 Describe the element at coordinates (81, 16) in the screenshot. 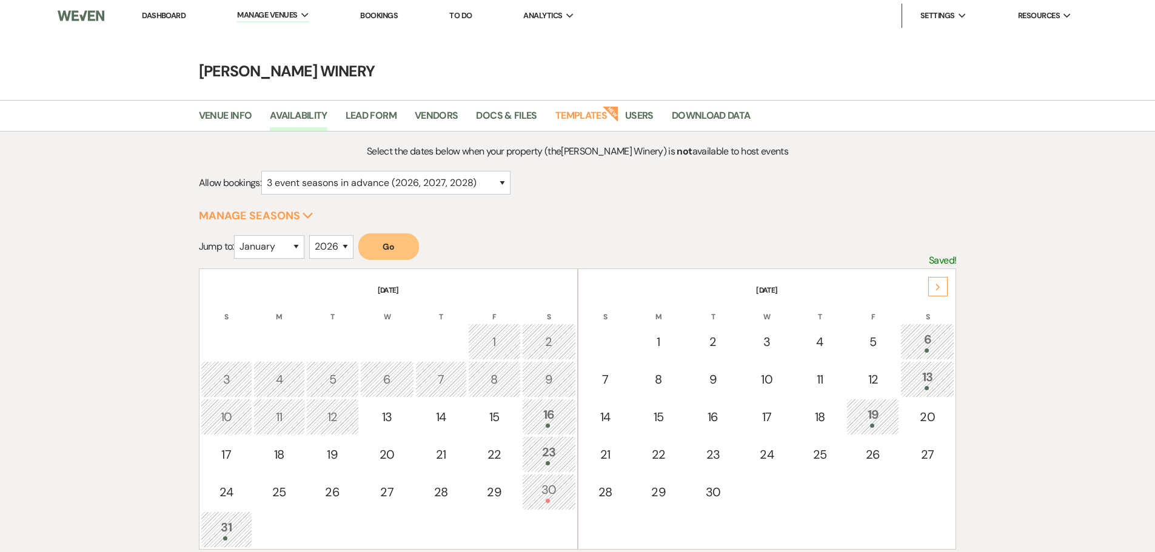

I see `img: Weven Logo` at that location.